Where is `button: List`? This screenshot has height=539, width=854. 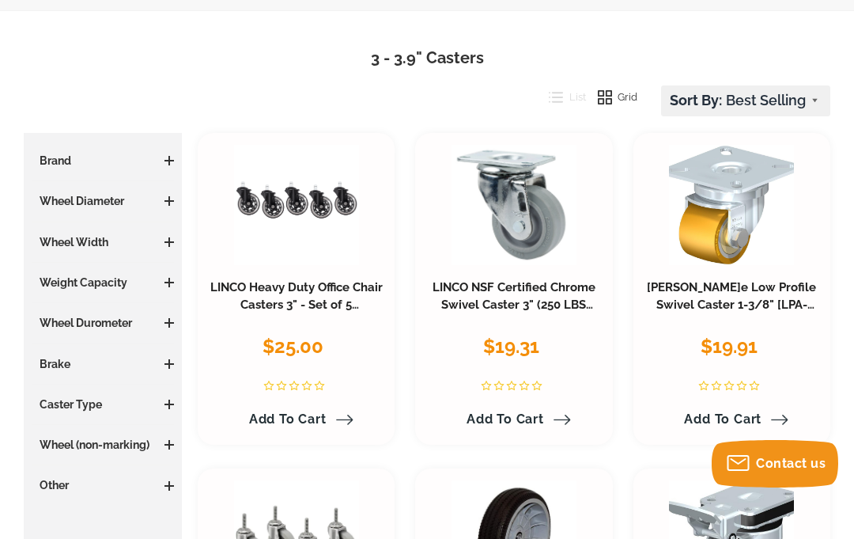
button: List is located at coordinates (562, 97).